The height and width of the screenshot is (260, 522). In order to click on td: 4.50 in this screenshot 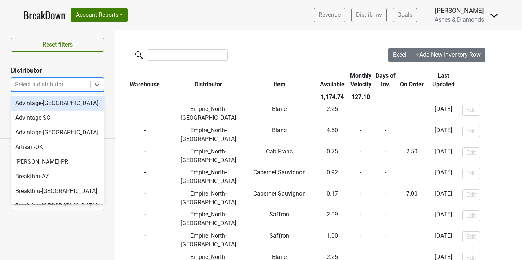, I will do `click(332, 135)`.